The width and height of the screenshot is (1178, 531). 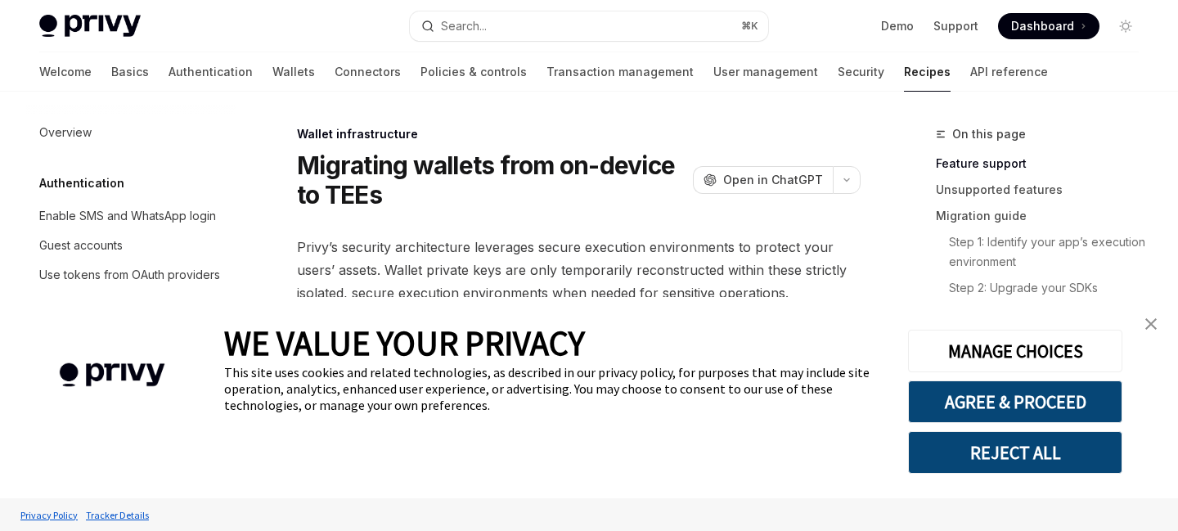 I want to click on a: Recipes, so click(x=927, y=72).